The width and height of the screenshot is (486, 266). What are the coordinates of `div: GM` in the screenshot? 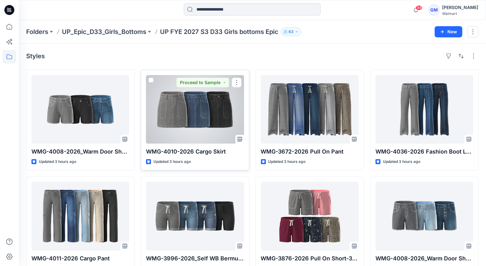 It's located at (434, 10).